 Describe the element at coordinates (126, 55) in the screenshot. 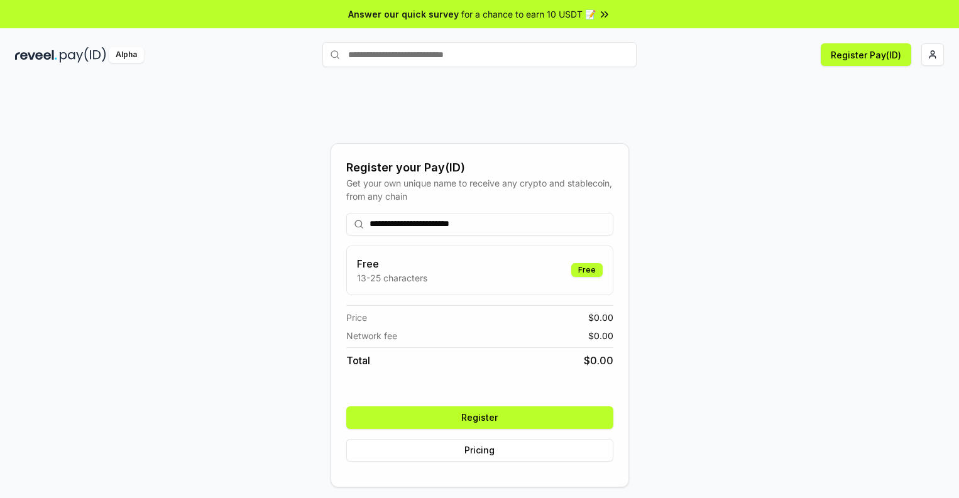

I see `div: Alpha` at that location.